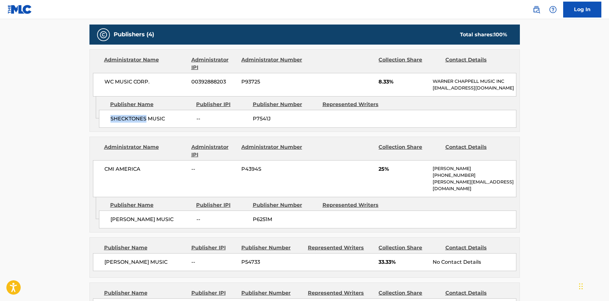 This screenshot has width=609, height=301. What do you see at coordinates (553, 10) in the screenshot?
I see `img: help` at bounding box center [553, 10].